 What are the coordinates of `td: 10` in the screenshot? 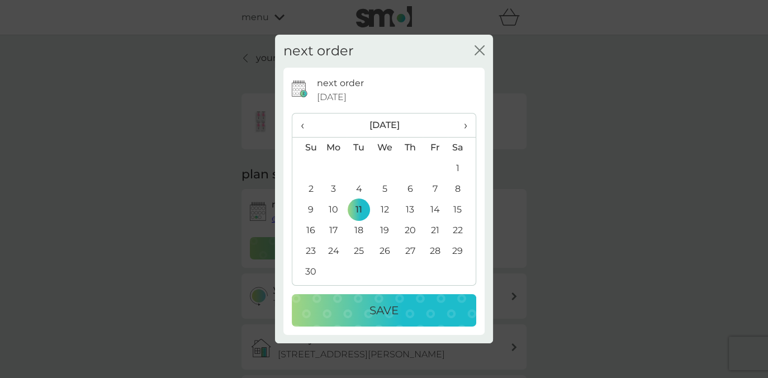 It's located at (334, 210).